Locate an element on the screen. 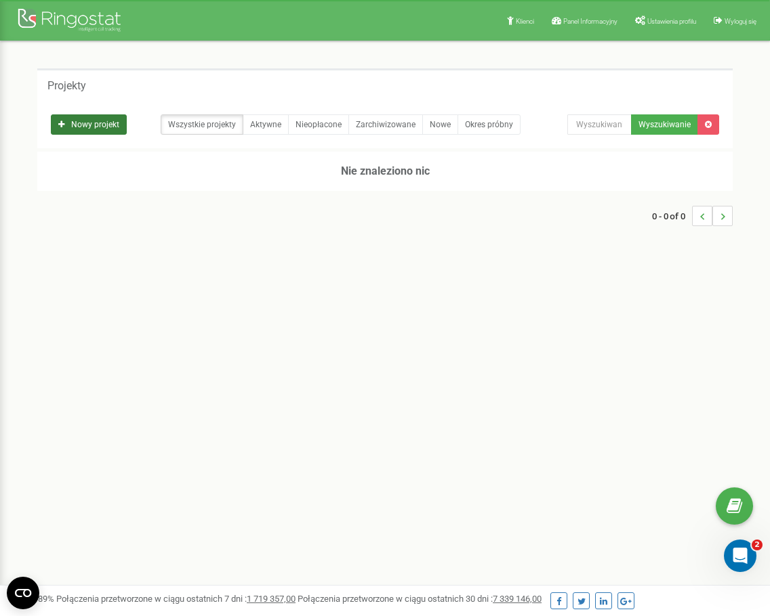  span: Panel Informacyjny is located at coordinates (590, 21).